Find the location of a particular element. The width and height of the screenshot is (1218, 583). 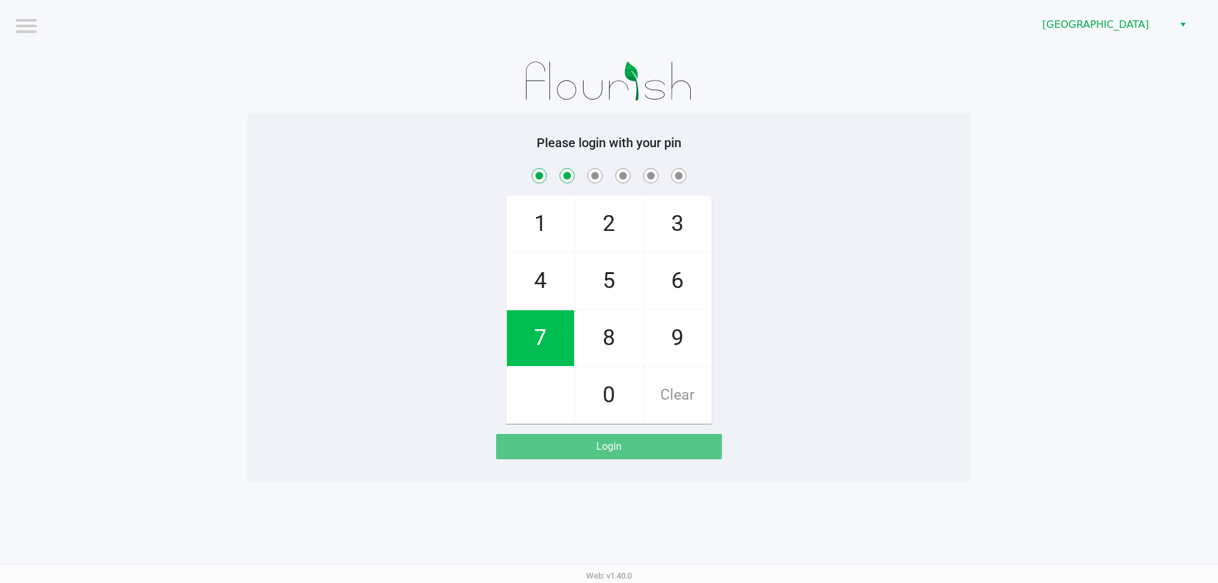

span: 9 is located at coordinates (677, 338).